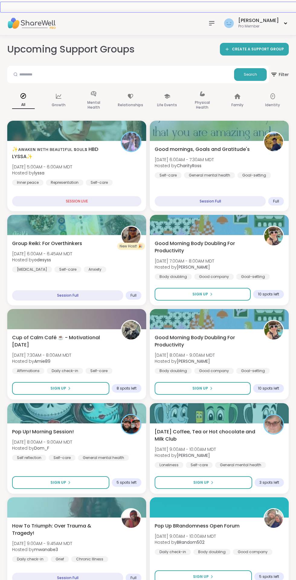 This screenshot has height=580, width=296. Describe the element at coordinates (131, 519) in the screenshot. I see `img: mwanabe3` at that location.